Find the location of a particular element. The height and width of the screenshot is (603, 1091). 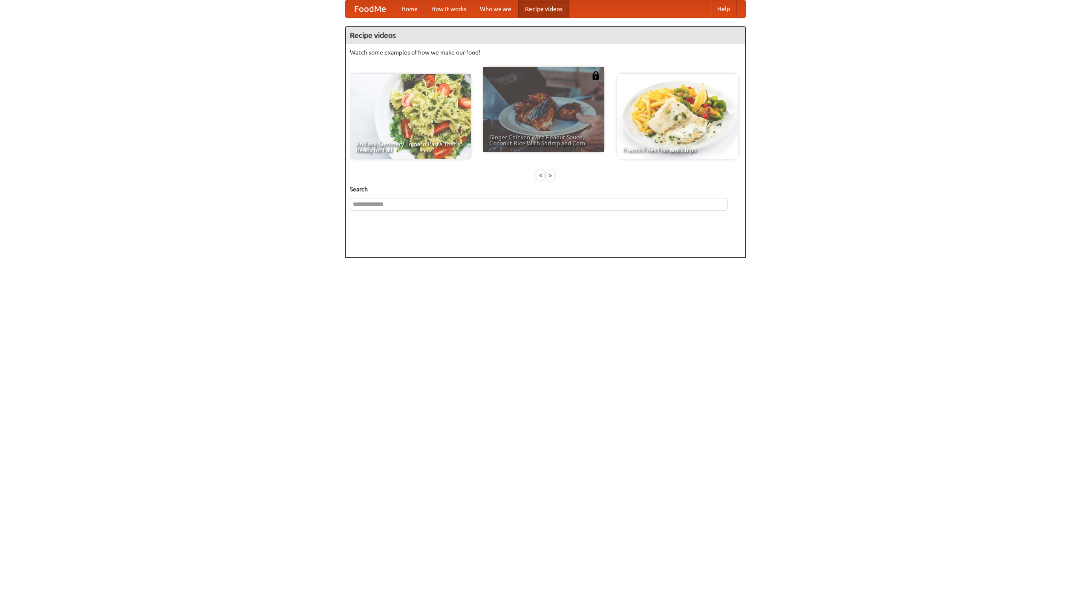

h4: Recipe videos is located at coordinates (546, 35).